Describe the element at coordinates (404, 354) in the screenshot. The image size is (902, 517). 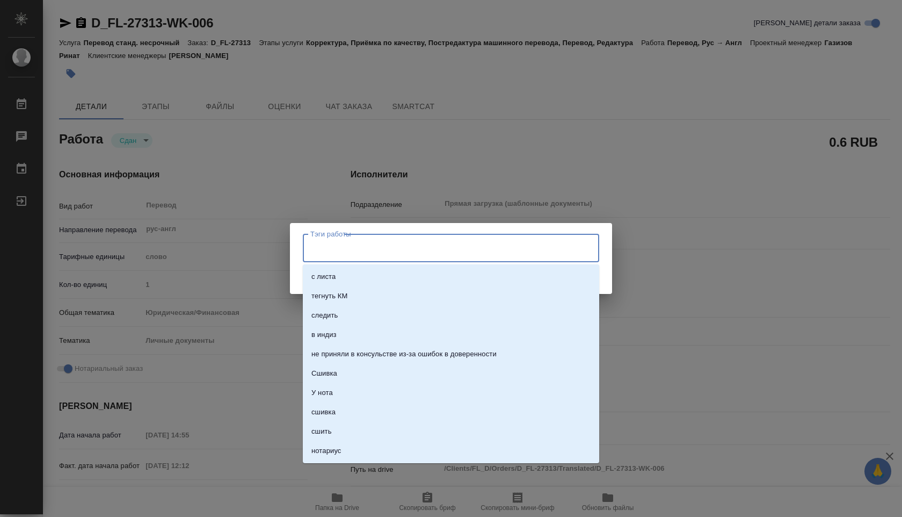
I see `p: не приняли в консульстве из-за ошибок в доверенности` at that location.